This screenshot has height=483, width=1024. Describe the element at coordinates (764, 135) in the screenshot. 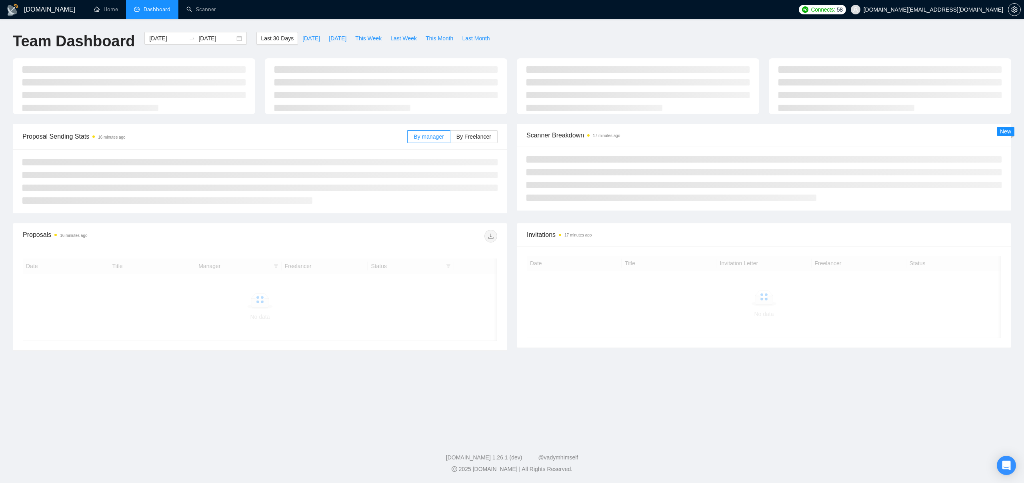

I see `span: Scanner Breakdown` at that location.